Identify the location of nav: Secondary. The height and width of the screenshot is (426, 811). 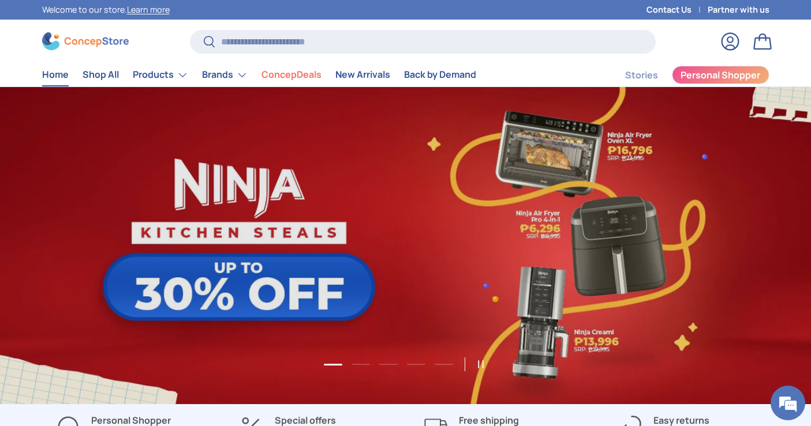
(683, 75).